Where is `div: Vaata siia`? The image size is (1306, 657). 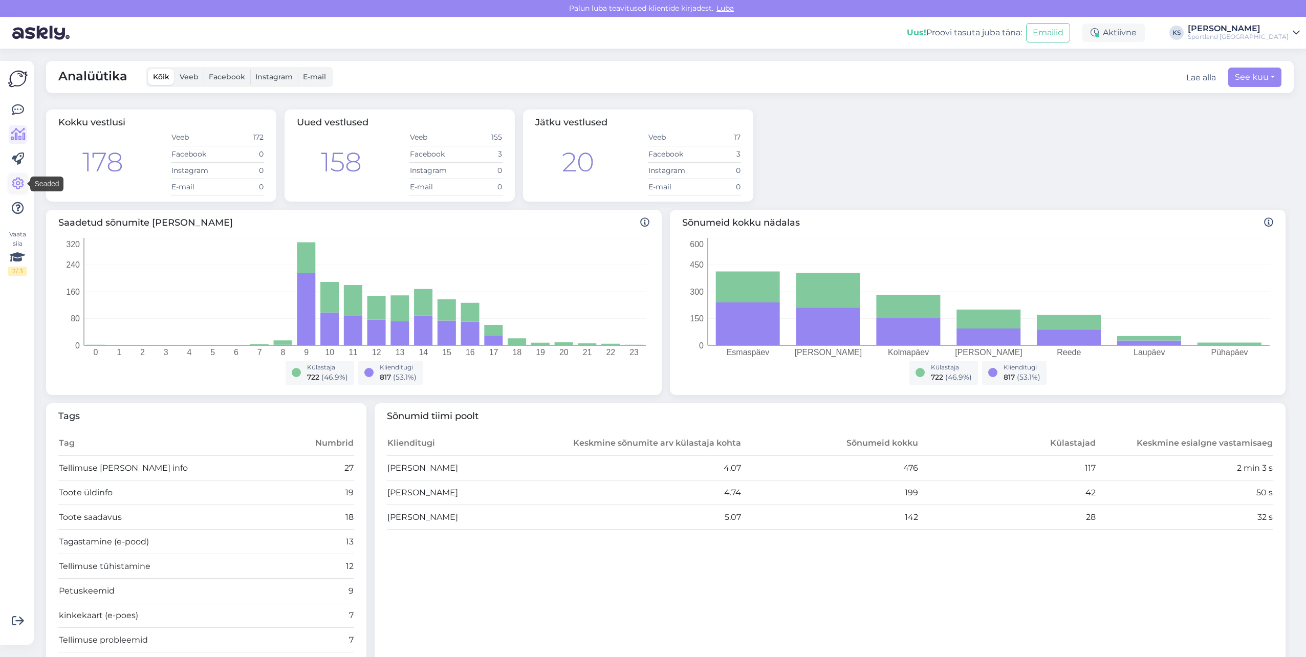
div: Vaata siia is located at coordinates (17, 253).